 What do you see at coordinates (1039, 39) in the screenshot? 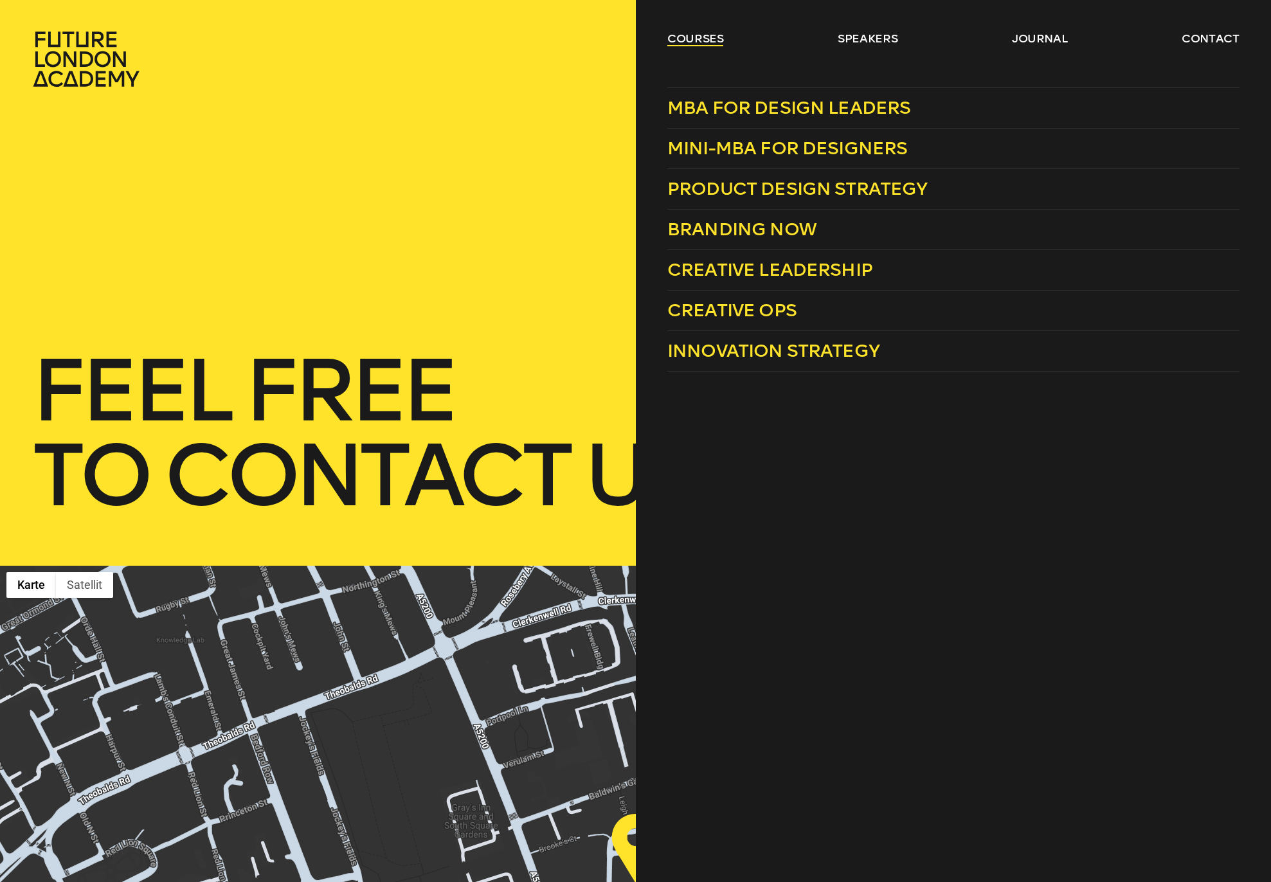
I see `a: journal` at bounding box center [1039, 39].